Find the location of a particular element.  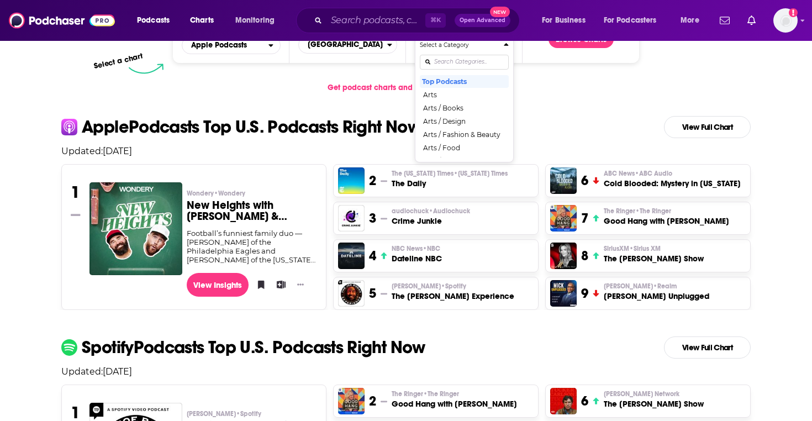

img: Crime Junkie is located at coordinates (351, 218).